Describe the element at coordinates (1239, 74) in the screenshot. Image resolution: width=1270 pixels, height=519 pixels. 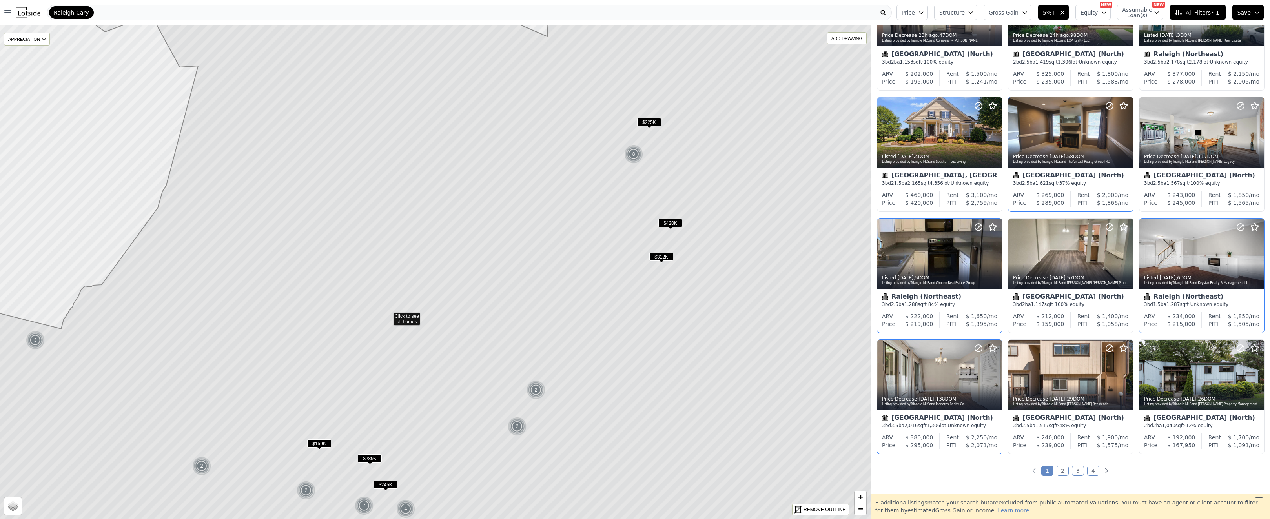
I see `span: $ 2,150` at that location.